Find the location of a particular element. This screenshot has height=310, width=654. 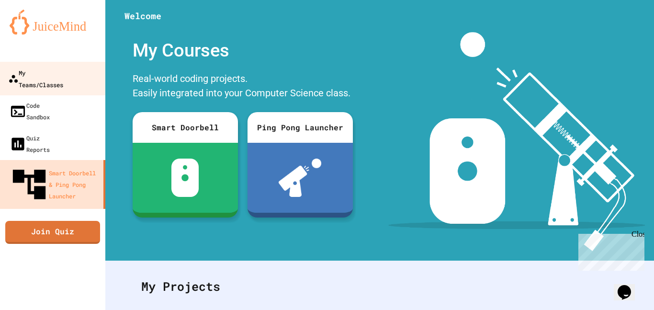

div: Real-world coding projects. Easily integrated into your Computer Science class. is located at coordinates (243, 87).